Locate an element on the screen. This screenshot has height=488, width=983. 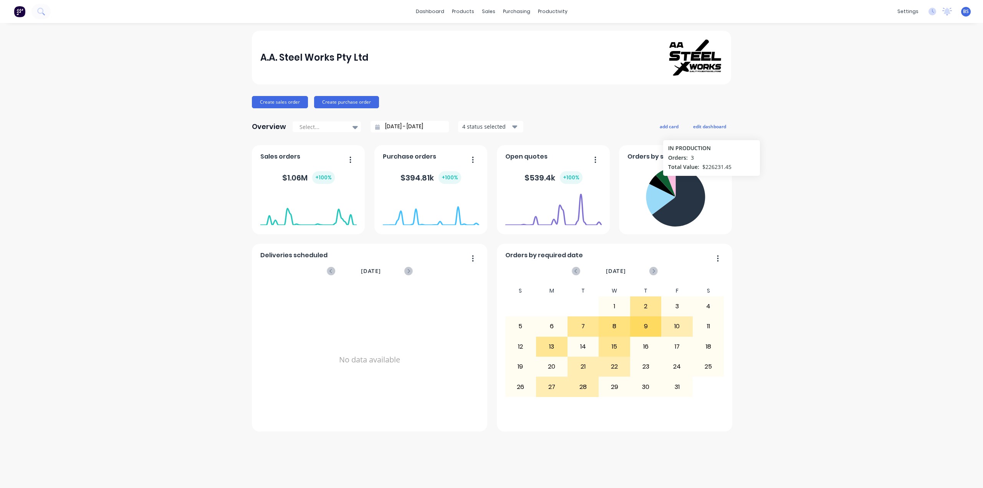
div: M is located at coordinates (552, 291).